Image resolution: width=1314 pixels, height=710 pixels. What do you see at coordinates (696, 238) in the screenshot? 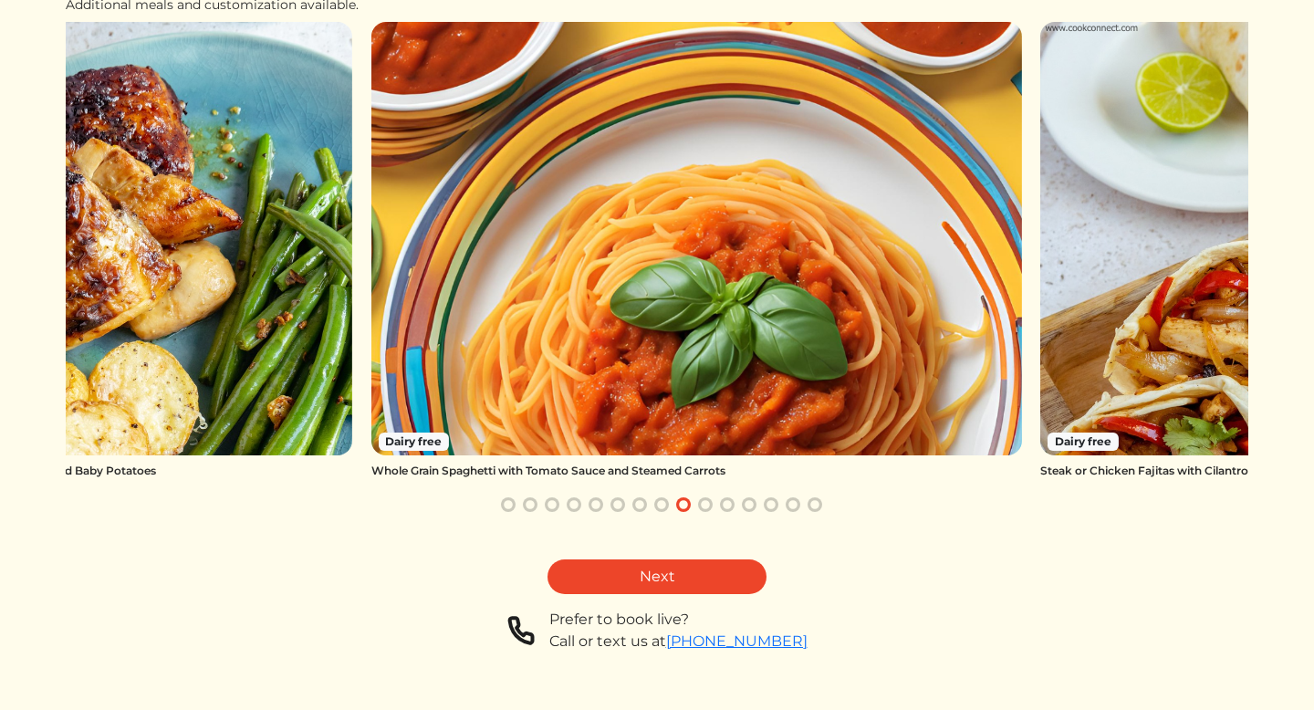
I see `img: Whole Grain Spaghetti with Tomato Sauce and Steamed Carrots` at bounding box center [696, 238].